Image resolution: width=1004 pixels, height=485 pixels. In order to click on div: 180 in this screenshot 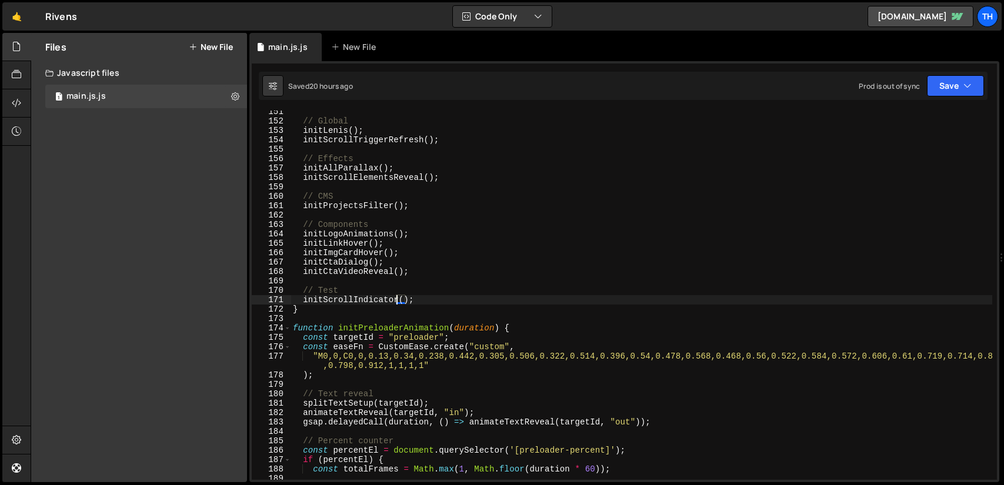, I will do `click(271, 394)`.